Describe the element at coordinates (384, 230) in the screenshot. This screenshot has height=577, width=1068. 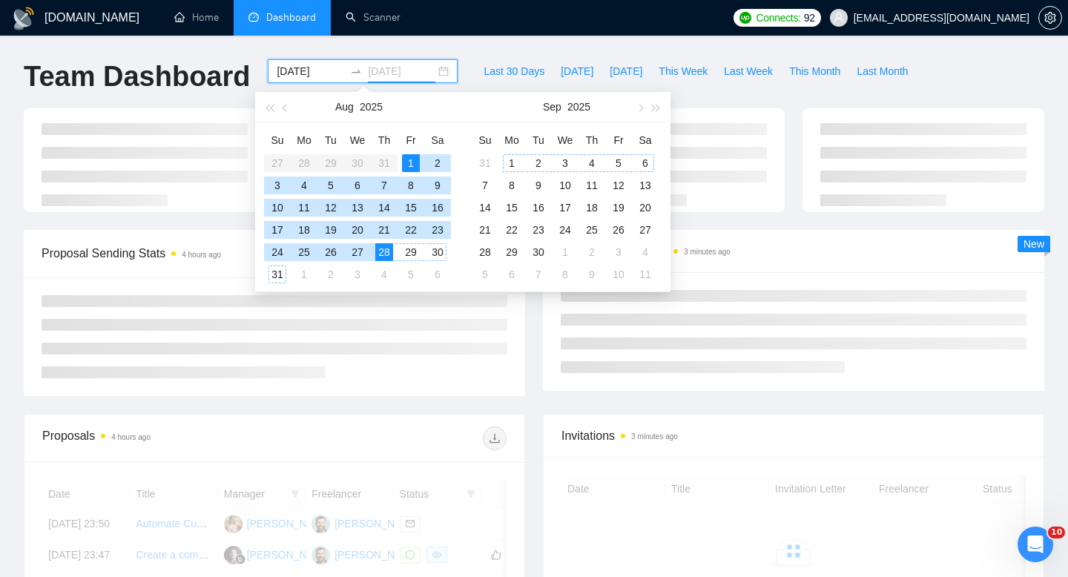
I see `td: 2025-08-21` at that location.